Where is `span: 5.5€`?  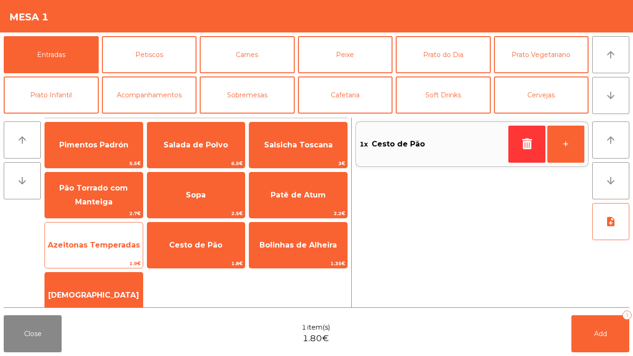 span: 5.5€ is located at coordinates (94, 163).